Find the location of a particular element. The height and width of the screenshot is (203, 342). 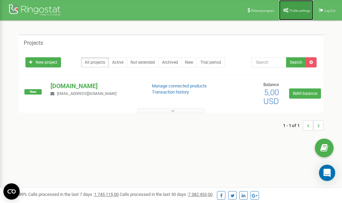

a: Transaction history is located at coordinates (170, 92).